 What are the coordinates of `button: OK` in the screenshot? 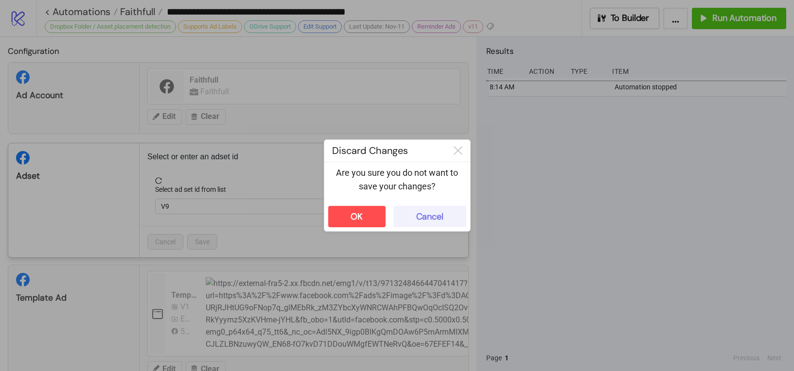 It's located at (357, 217).